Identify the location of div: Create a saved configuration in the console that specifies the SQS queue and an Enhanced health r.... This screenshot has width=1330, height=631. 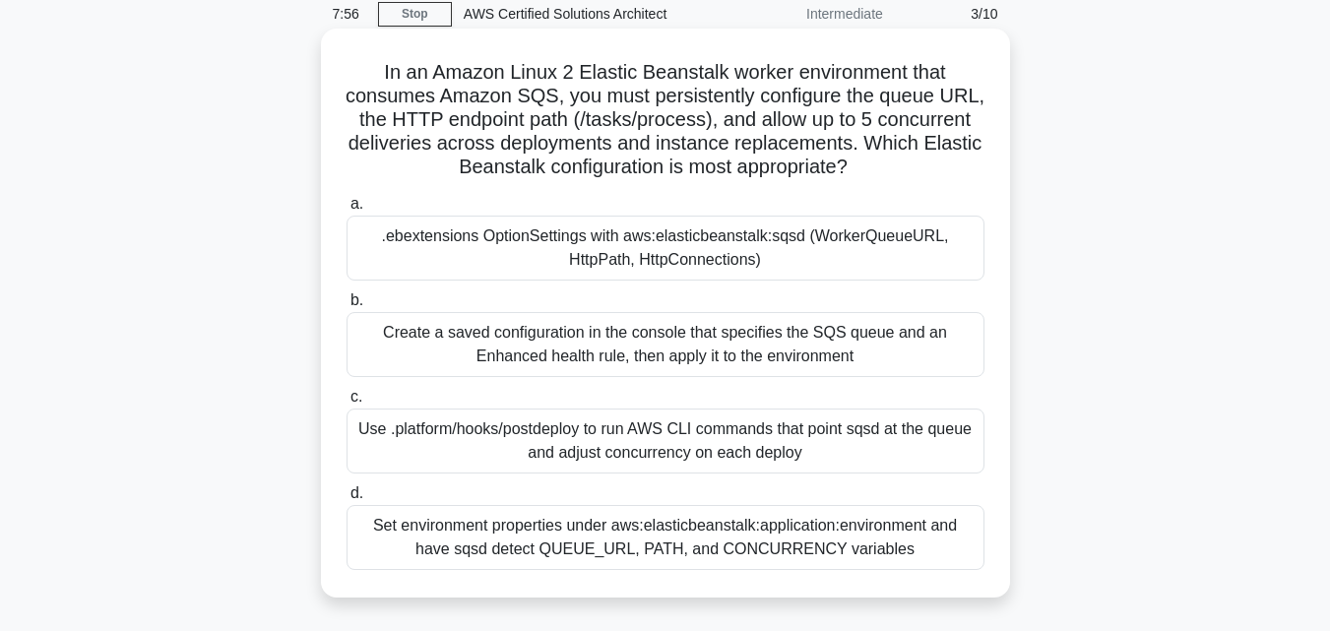
(666, 345).